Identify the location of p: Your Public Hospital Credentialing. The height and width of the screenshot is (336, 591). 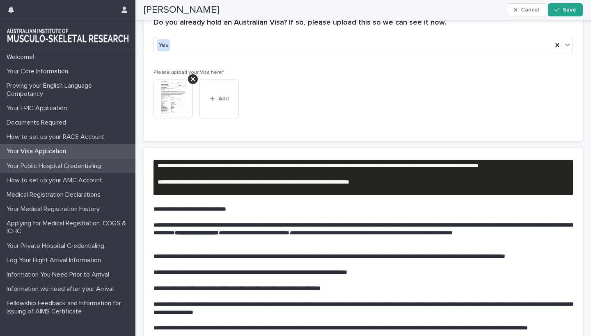
(55, 166).